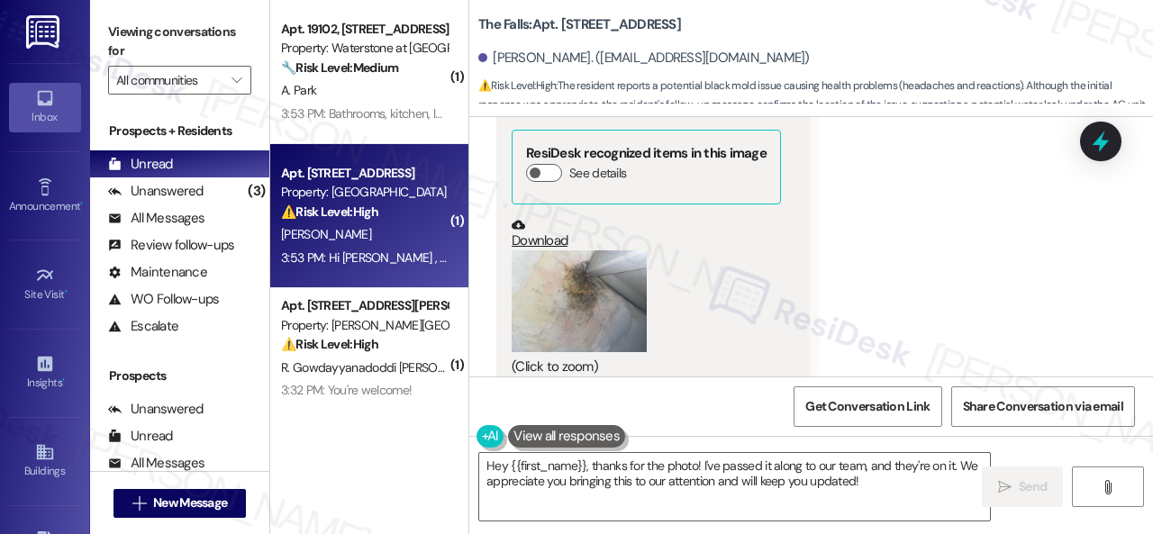 This screenshot has width=1153, height=534. I want to click on a: Insights •, so click(45, 373).